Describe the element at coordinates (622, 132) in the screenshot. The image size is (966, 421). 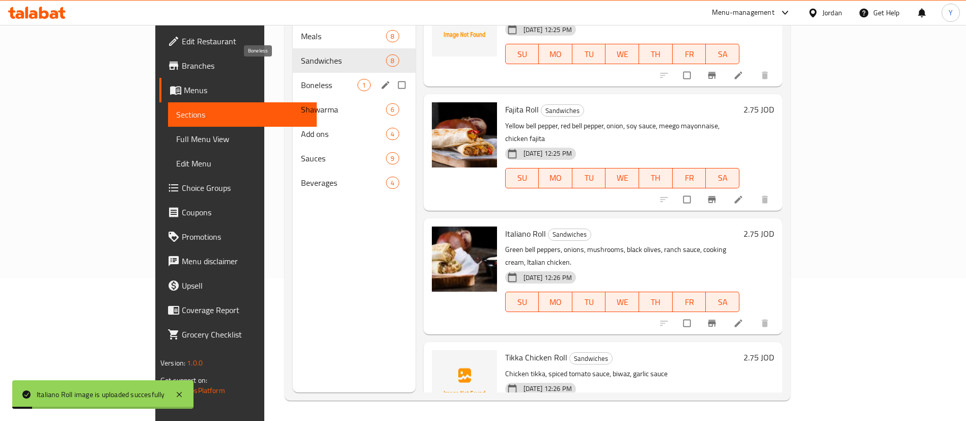
I see `p: Yellow bell pepper, red bell pepper, onion, soy sauce, meego mayonnaise, chicken fajita` at that location.